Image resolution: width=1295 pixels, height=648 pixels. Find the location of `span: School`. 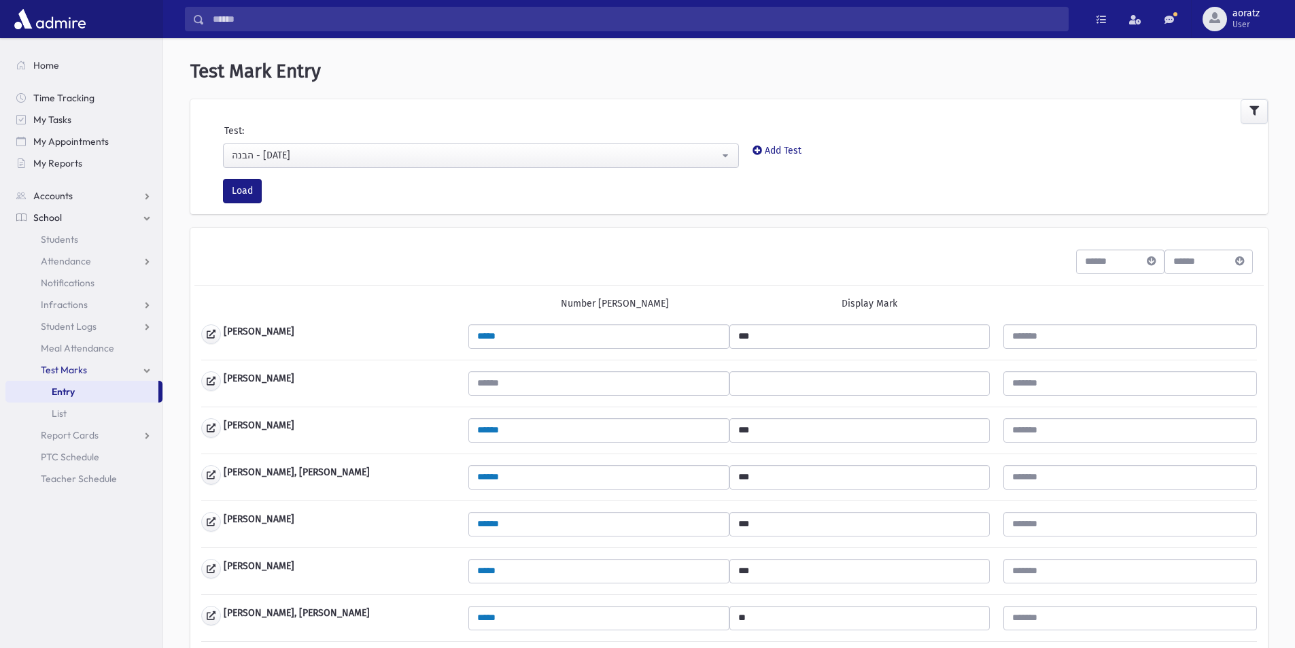

span: School is located at coordinates (48, 218).